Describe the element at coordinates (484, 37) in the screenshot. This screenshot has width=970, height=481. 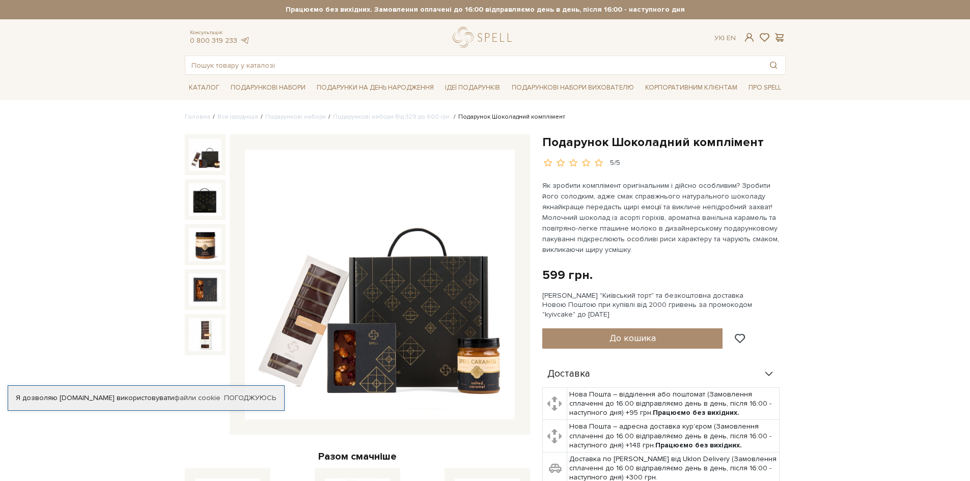
I see `a: logo` at that location.